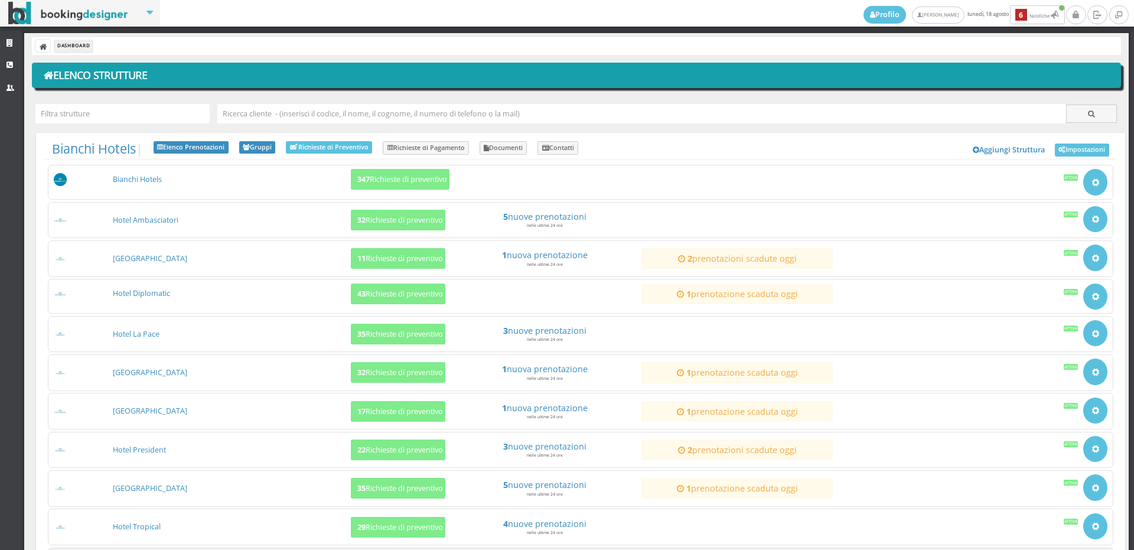  I want to click on img: f1a57c167d3611ed9c9d0608f5526cb6_max100.png, so click(60, 527).